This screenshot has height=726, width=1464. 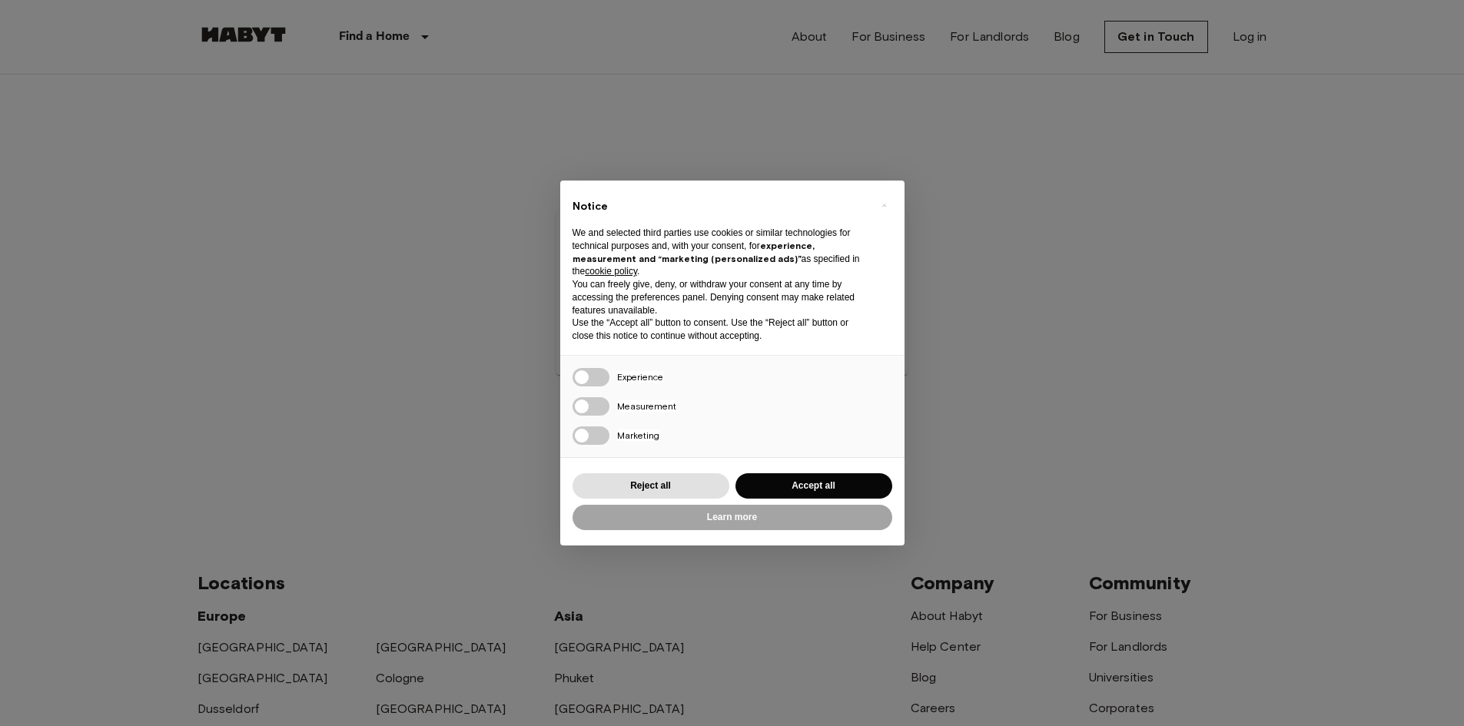 I want to click on a: cookie policy, so click(x=611, y=271).